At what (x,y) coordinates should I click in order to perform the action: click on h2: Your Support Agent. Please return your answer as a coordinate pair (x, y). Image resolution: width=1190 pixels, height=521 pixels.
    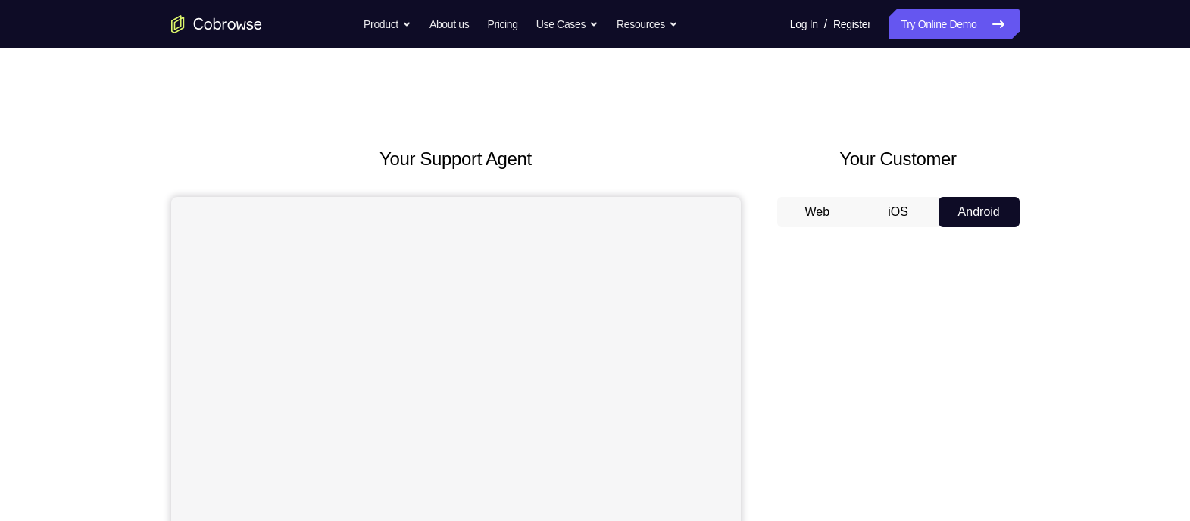
    Looking at the image, I should click on (456, 159).